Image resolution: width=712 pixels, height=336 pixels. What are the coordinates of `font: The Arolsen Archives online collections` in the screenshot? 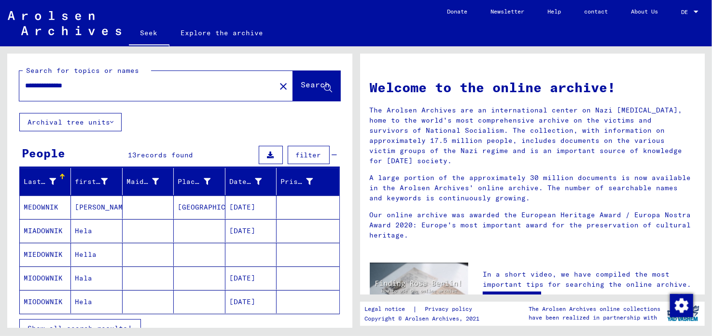 It's located at (595, 309).